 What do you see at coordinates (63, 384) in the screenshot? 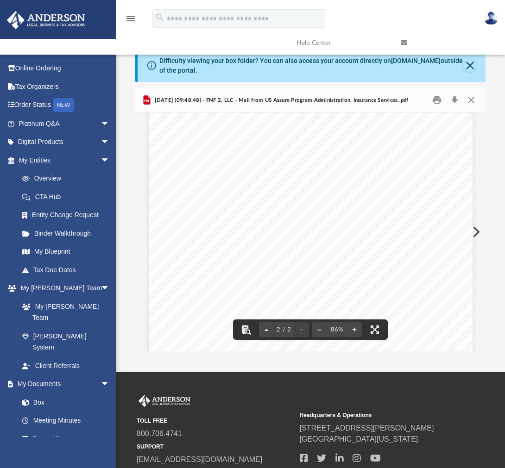
I see `a: My Documentsarrow_drop_down` at bounding box center [63, 384].